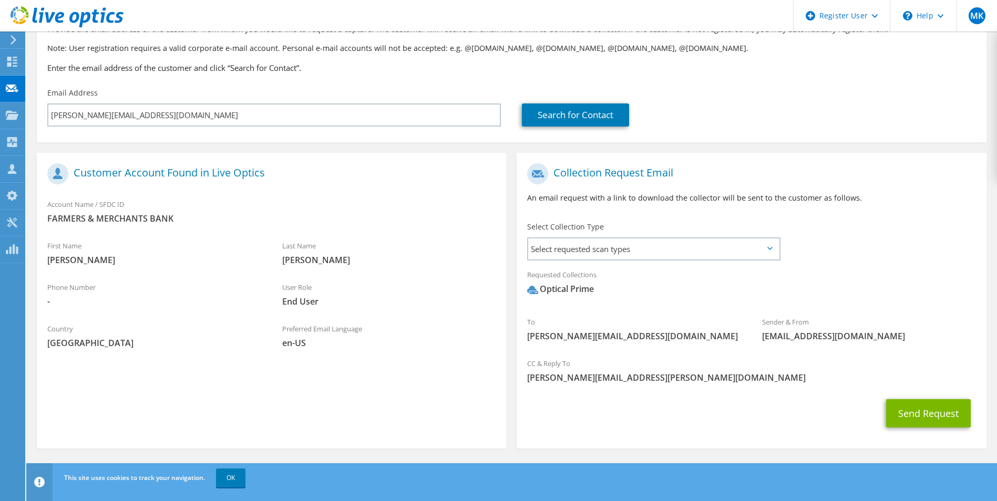 This screenshot has height=501, width=997. What do you see at coordinates (389, 302) in the screenshot?
I see `span: End User` at bounding box center [389, 302].